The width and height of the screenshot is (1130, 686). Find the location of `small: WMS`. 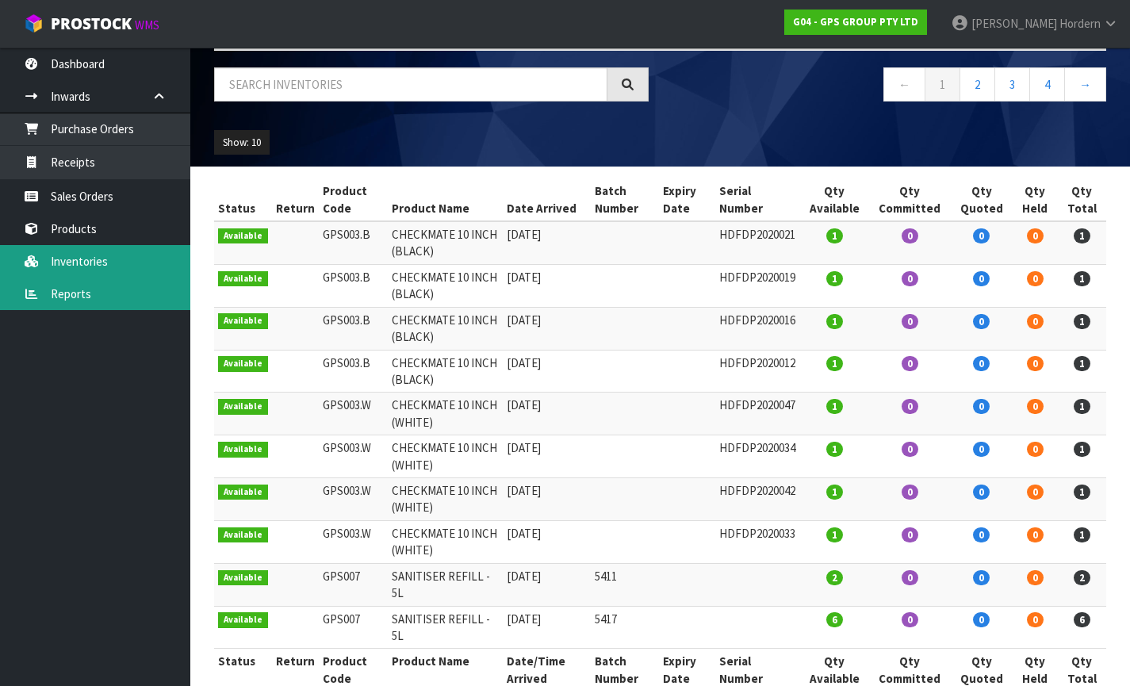

small: WMS is located at coordinates (147, 25).